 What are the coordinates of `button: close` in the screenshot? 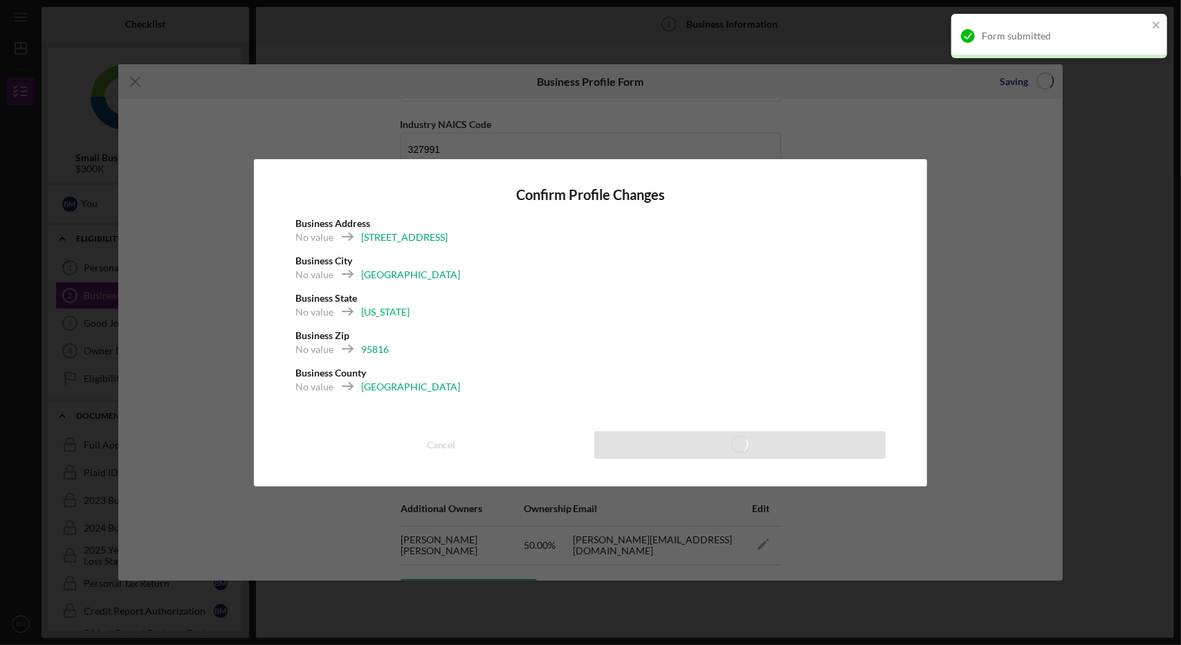 It's located at (1157, 26).